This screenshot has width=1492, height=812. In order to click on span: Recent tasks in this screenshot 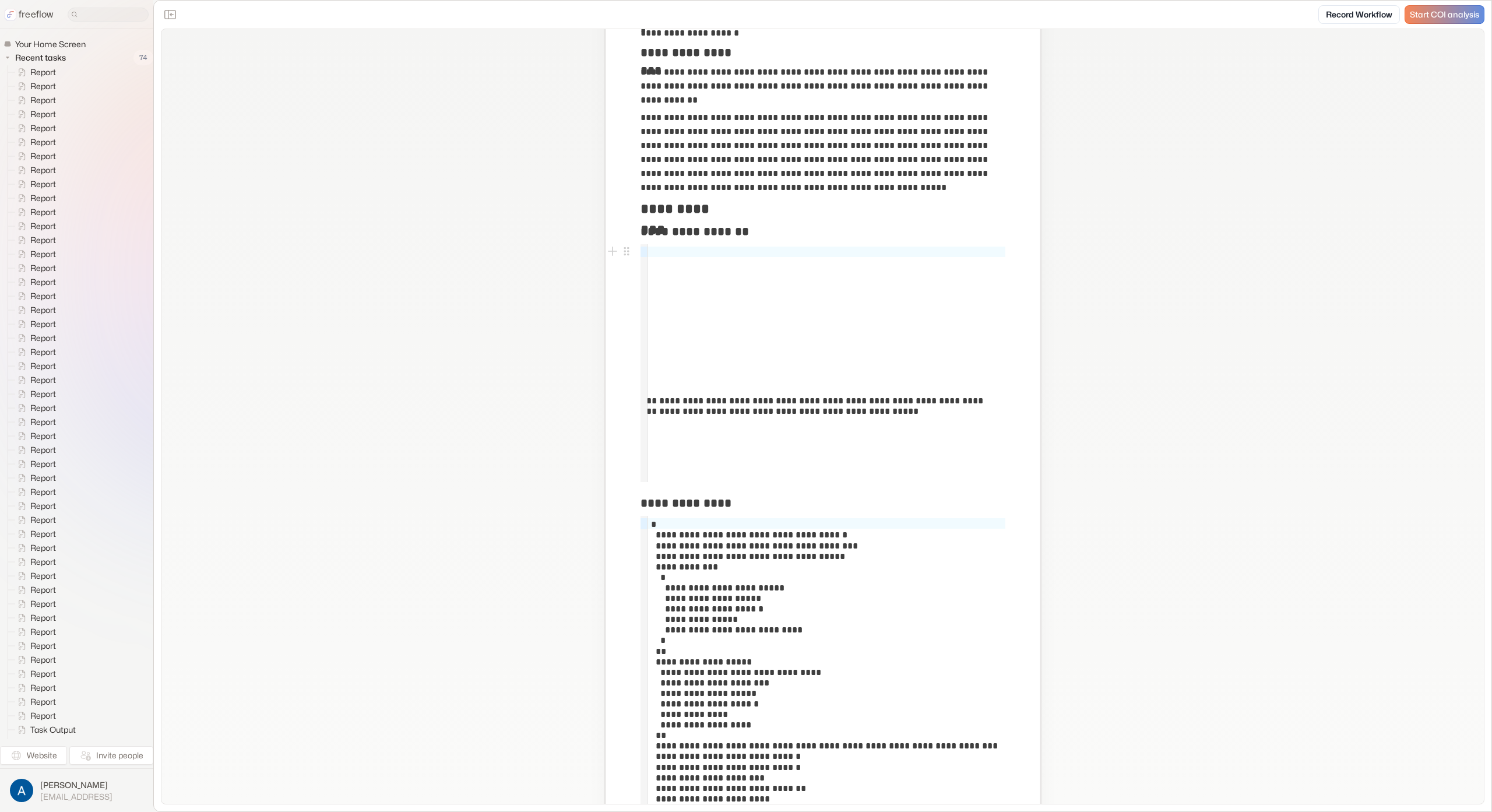, I will do `click(40, 58)`.